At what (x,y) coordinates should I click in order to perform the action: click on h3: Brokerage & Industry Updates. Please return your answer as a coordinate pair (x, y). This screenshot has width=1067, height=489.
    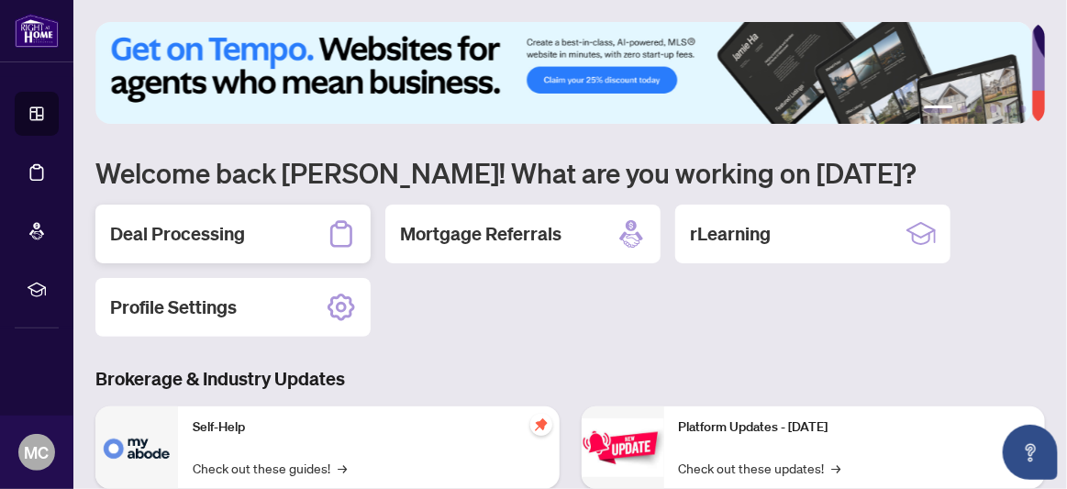
    Looking at the image, I should click on (570, 379).